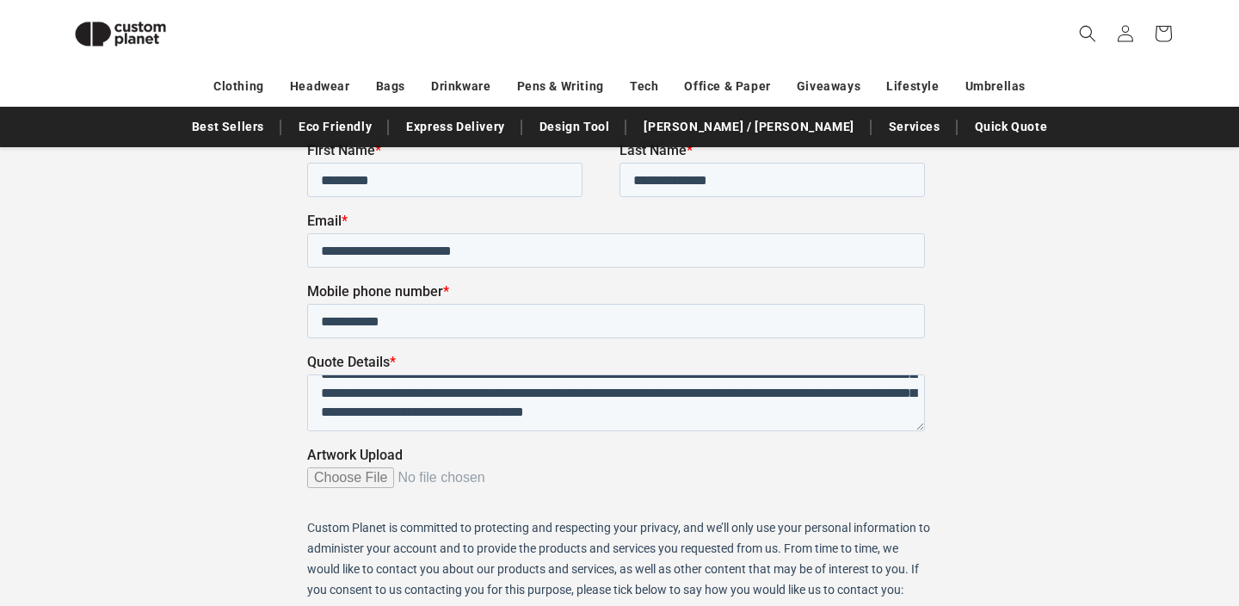  What do you see at coordinates (228, 126) in the screenshot?
I see `a: Best Sellers` at bounding box center [228, 126].